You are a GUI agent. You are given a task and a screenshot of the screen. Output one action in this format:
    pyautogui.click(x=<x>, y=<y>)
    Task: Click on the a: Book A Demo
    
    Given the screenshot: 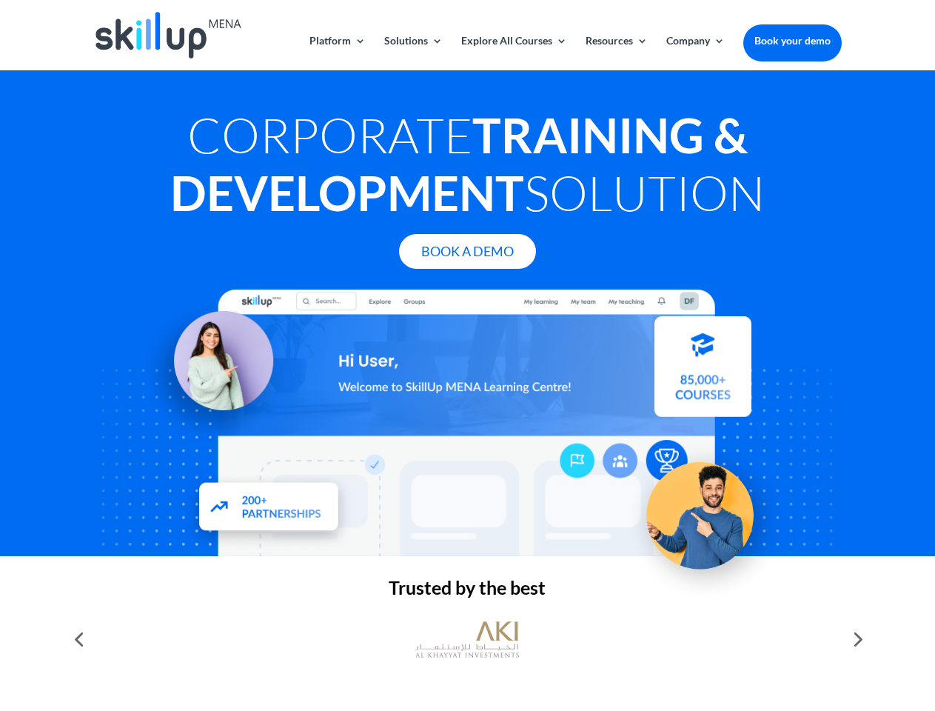 What is the action you would take?
    pyautogui.click(x=467, y=251)
    